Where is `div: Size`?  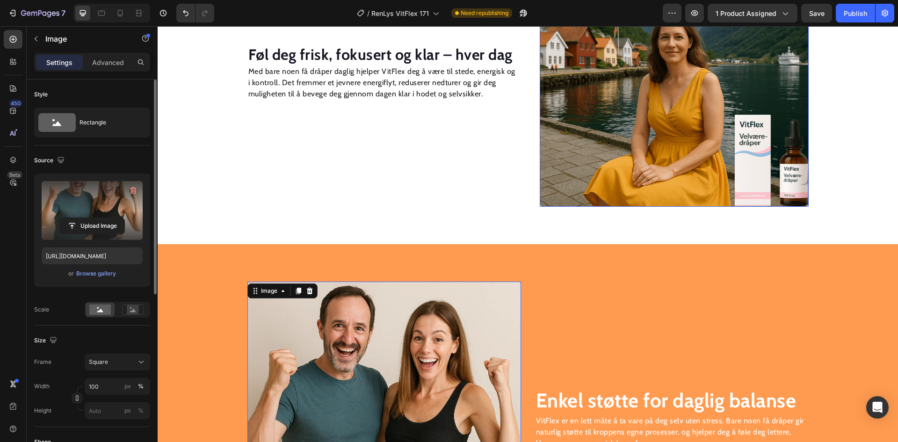 div: Size is located at coordinates (46, 340).